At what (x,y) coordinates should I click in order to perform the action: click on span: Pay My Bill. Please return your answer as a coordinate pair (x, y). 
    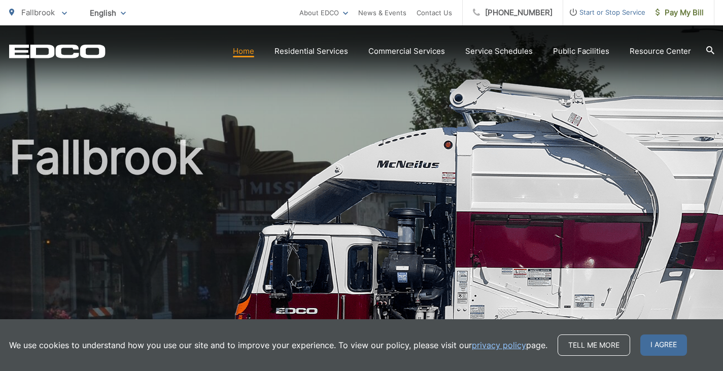
    Looking at the image, I should click on (679, 13).